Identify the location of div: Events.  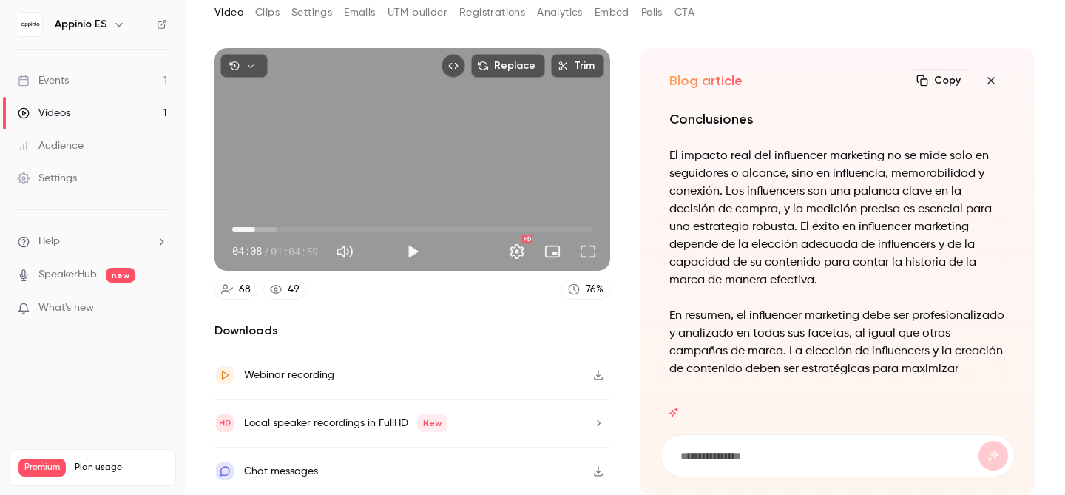
(43, 81).